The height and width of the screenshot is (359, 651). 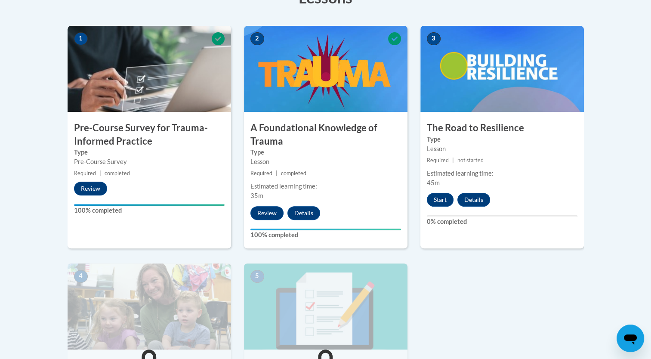 What do you see at coordinates (502, 128) in the screenshot?
I see `h3: The Road to Resilience` at bounding box center [502, 128].